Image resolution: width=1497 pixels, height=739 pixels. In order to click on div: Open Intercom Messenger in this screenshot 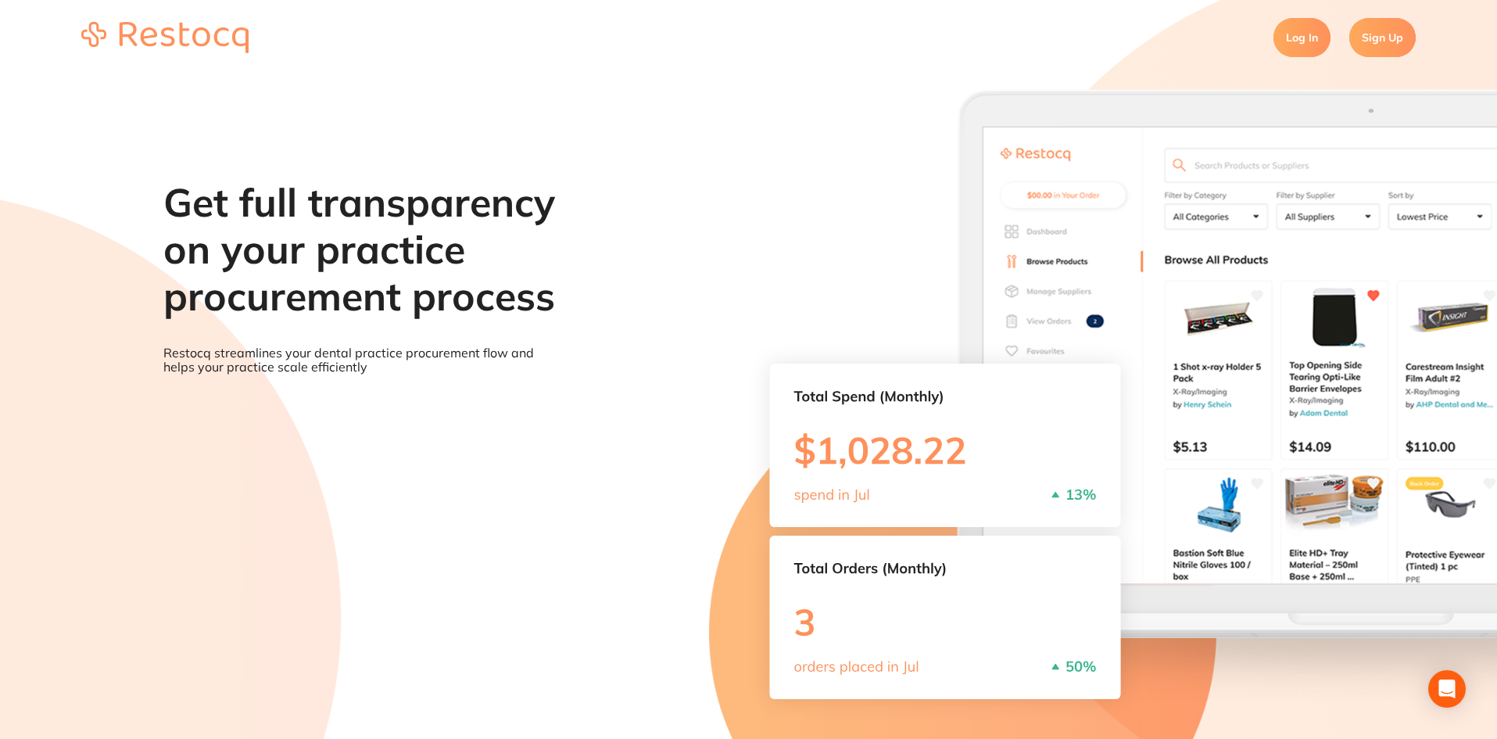, I will do `click(1447, 688)`.